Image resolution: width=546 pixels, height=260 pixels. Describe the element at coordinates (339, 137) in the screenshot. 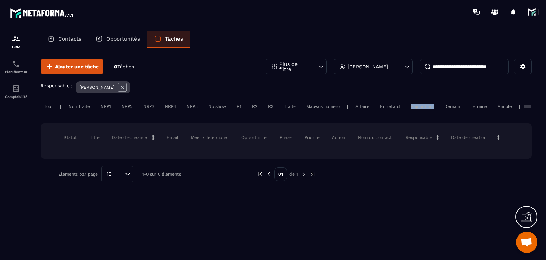

I see `p: Action` at that location.